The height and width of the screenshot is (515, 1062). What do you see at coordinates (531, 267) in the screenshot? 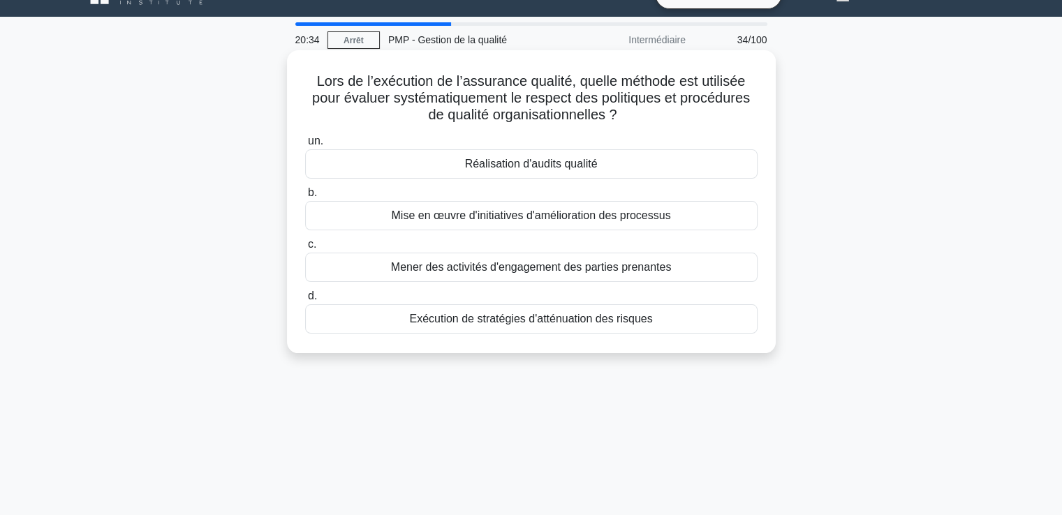
I see `font: Mener des activités d'engagement des parties prenantes` at bounding box center [531, 267].